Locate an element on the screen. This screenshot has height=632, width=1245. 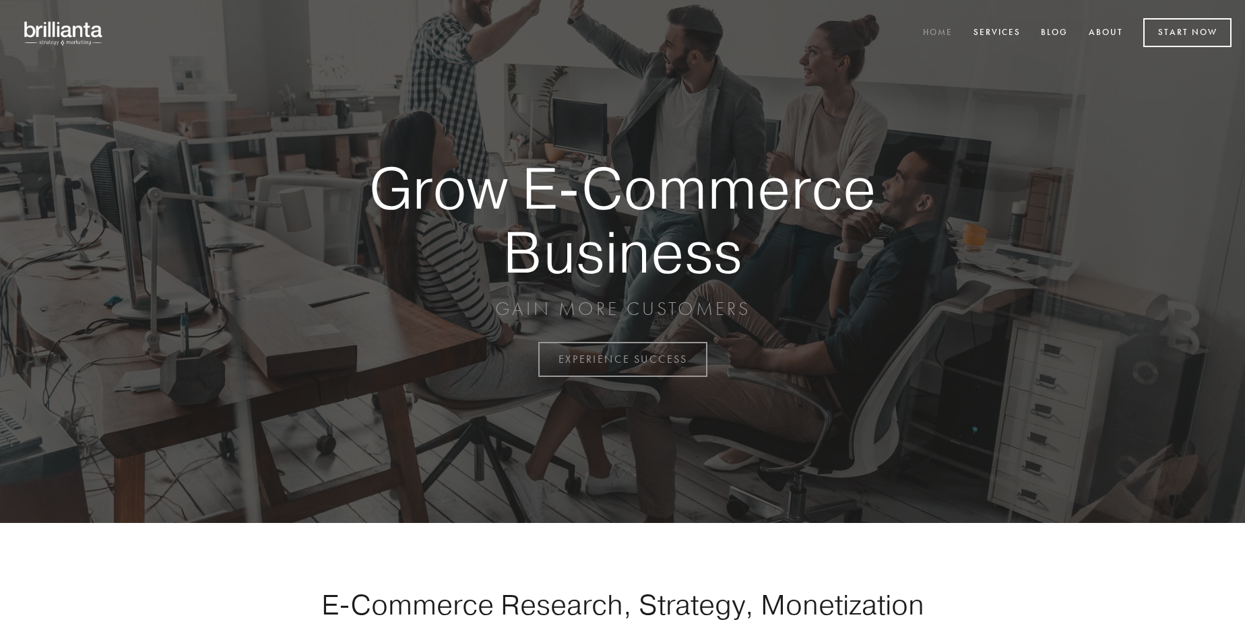
a: Blog is located at coordinates (1054, 33).